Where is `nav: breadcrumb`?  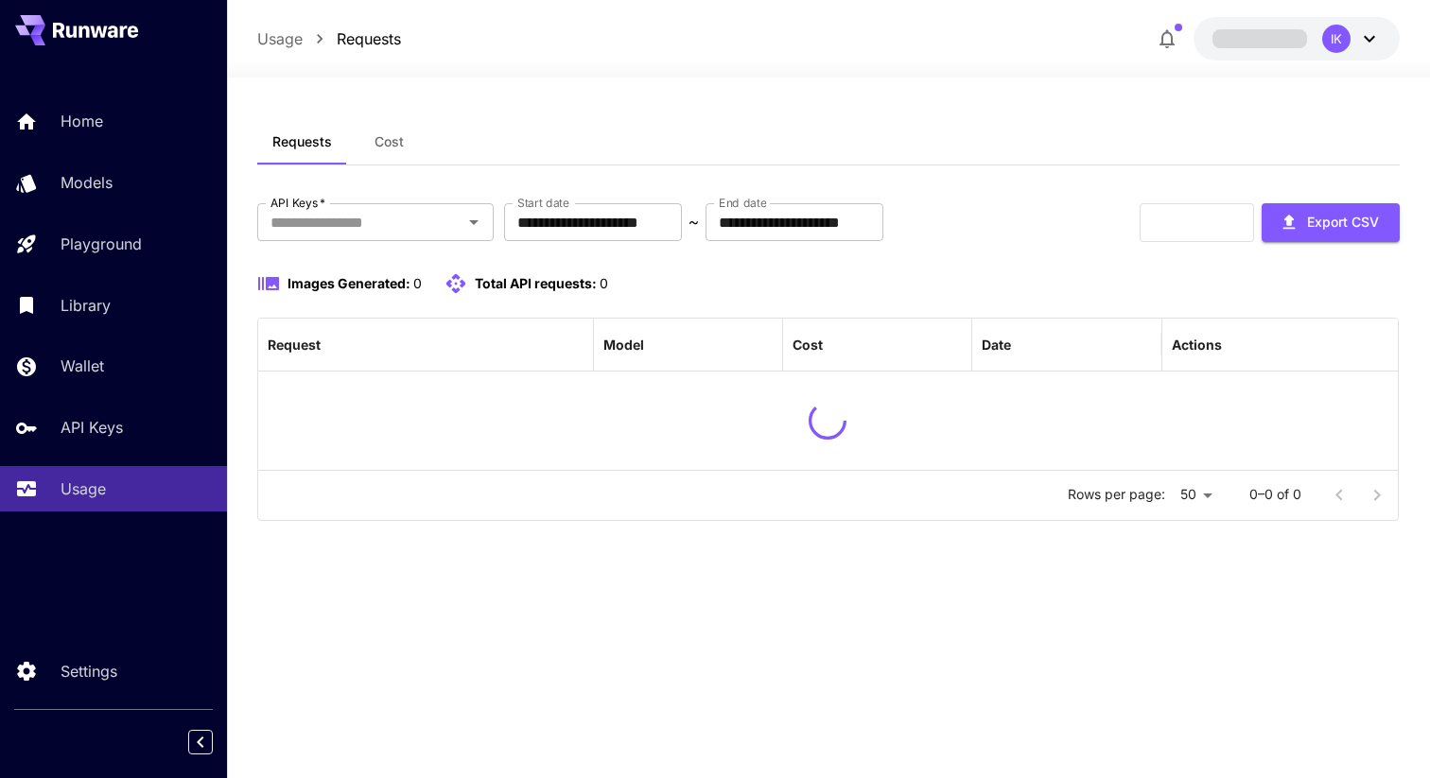
nav: breadcrumb is located at coordinates (329, 39).